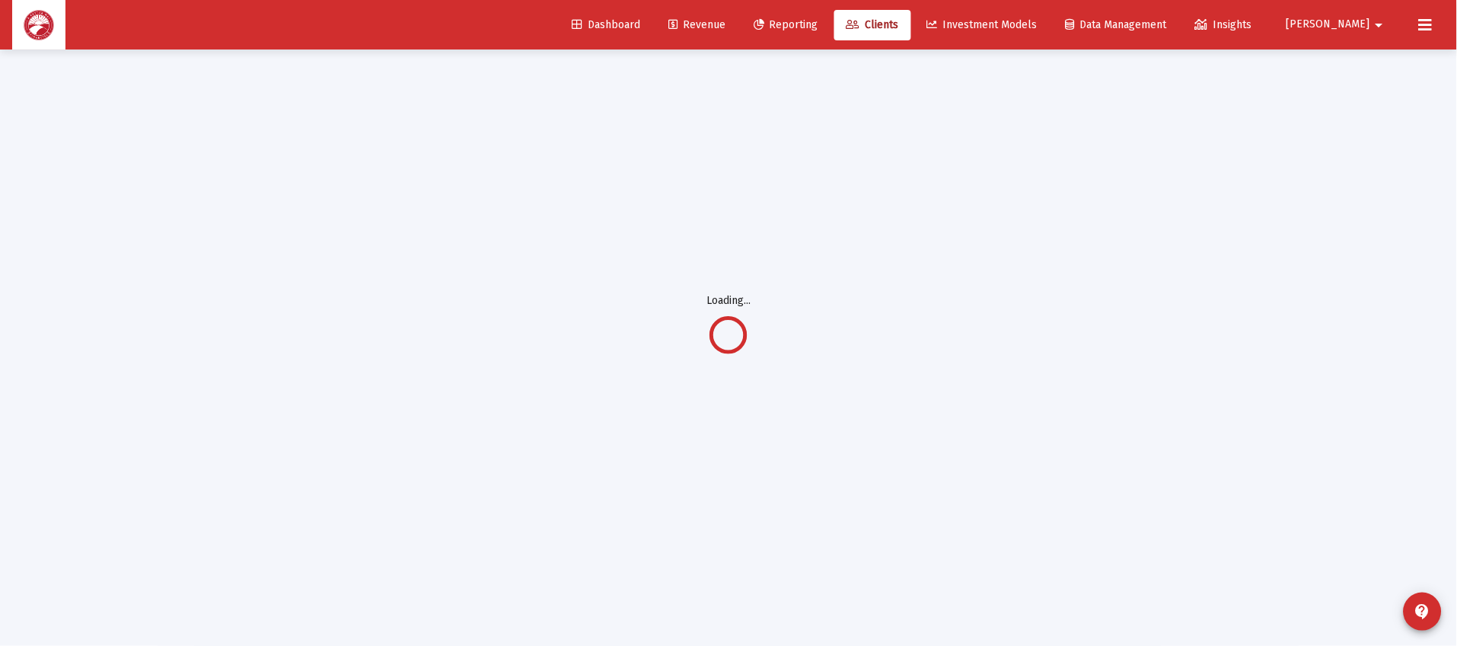 This screenshot has width=1457, height=646. What do you see at coordinates (786, 24) in the screenshot?
I see `span: Reporting` at bounding box center [786, 24].